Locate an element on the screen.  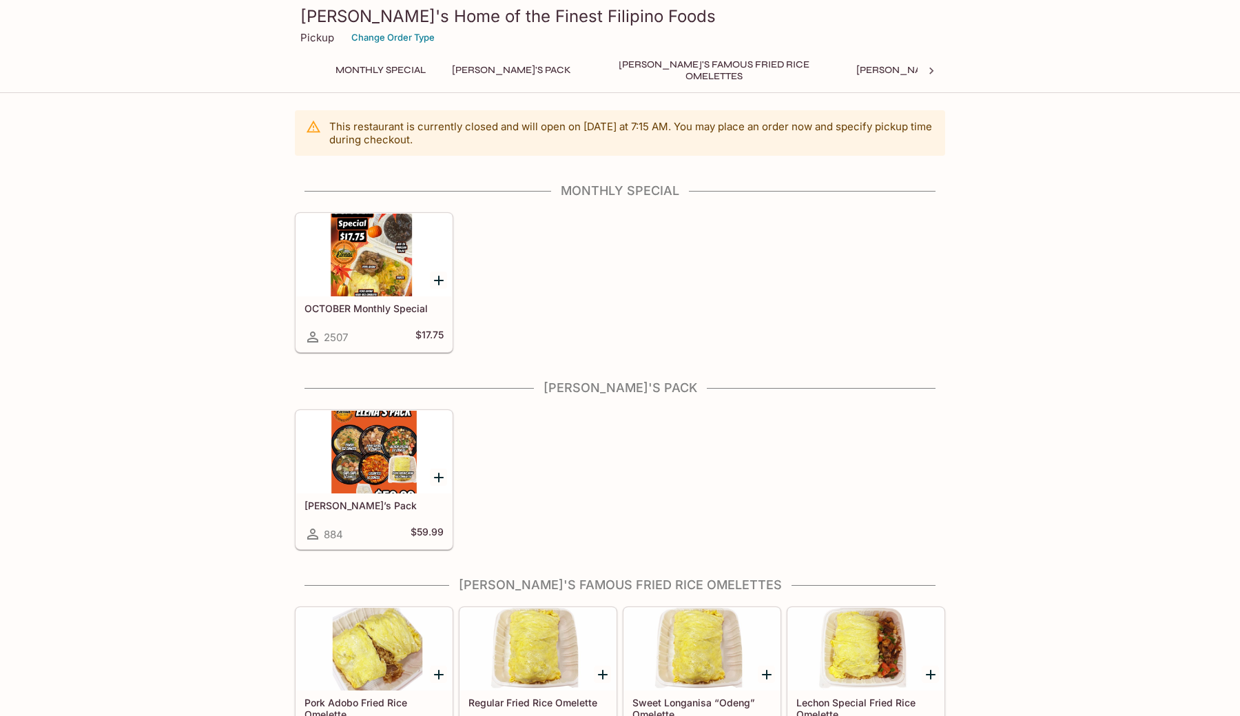
button: Add Lechon Special Fried Rice Omelette is located at coordinates (930, 674).